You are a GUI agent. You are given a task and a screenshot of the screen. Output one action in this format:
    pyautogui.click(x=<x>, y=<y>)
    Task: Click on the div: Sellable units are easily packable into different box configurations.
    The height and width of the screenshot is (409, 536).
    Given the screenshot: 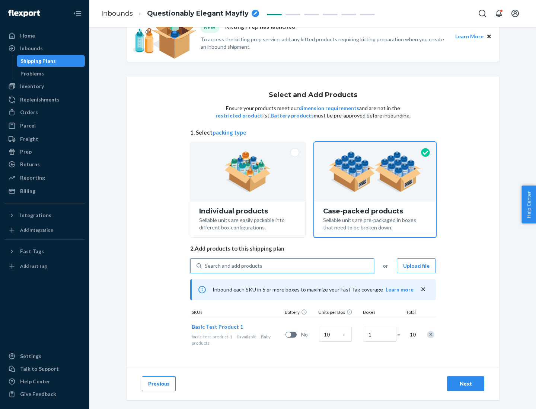 What is the action you would take?
    pyautogui.click(x=247, y=223)
    